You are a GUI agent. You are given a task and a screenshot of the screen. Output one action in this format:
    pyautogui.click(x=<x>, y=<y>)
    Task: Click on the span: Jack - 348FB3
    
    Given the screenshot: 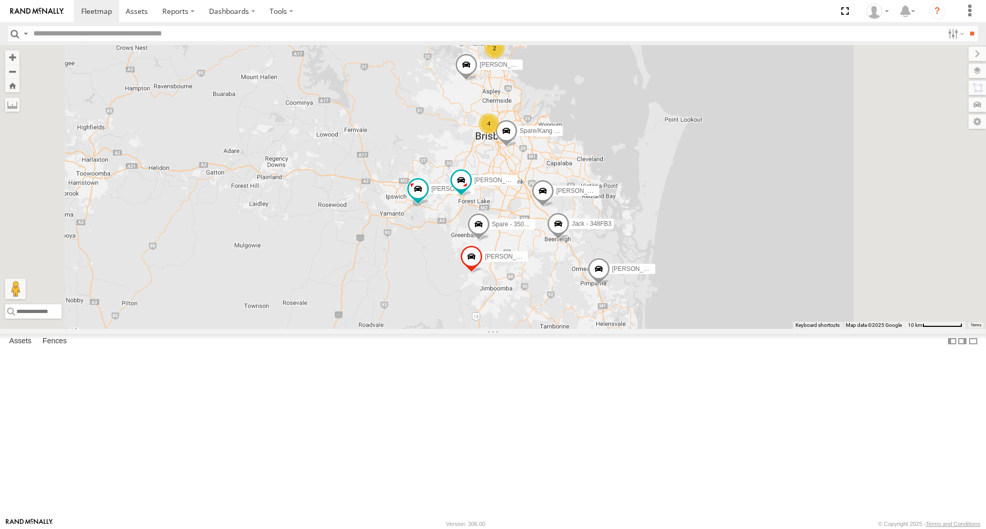 What is the action you would take?
    pyautogui.click(x=591, y=224)
    